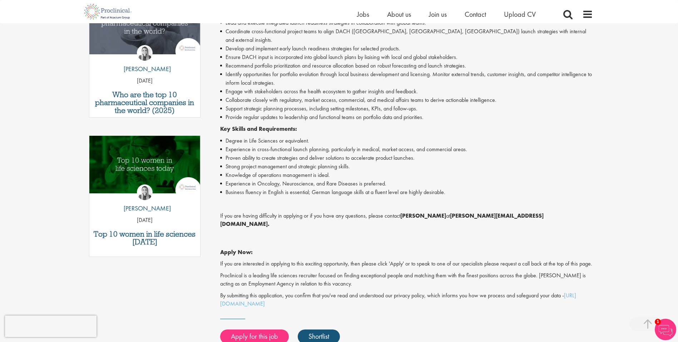 Image resolution: width=678 pixels, height=342 pixels. What do you see at coordinates (145, 167) in the screenshot?
I see `a: Link to a post` at bounding box center [145, 167].